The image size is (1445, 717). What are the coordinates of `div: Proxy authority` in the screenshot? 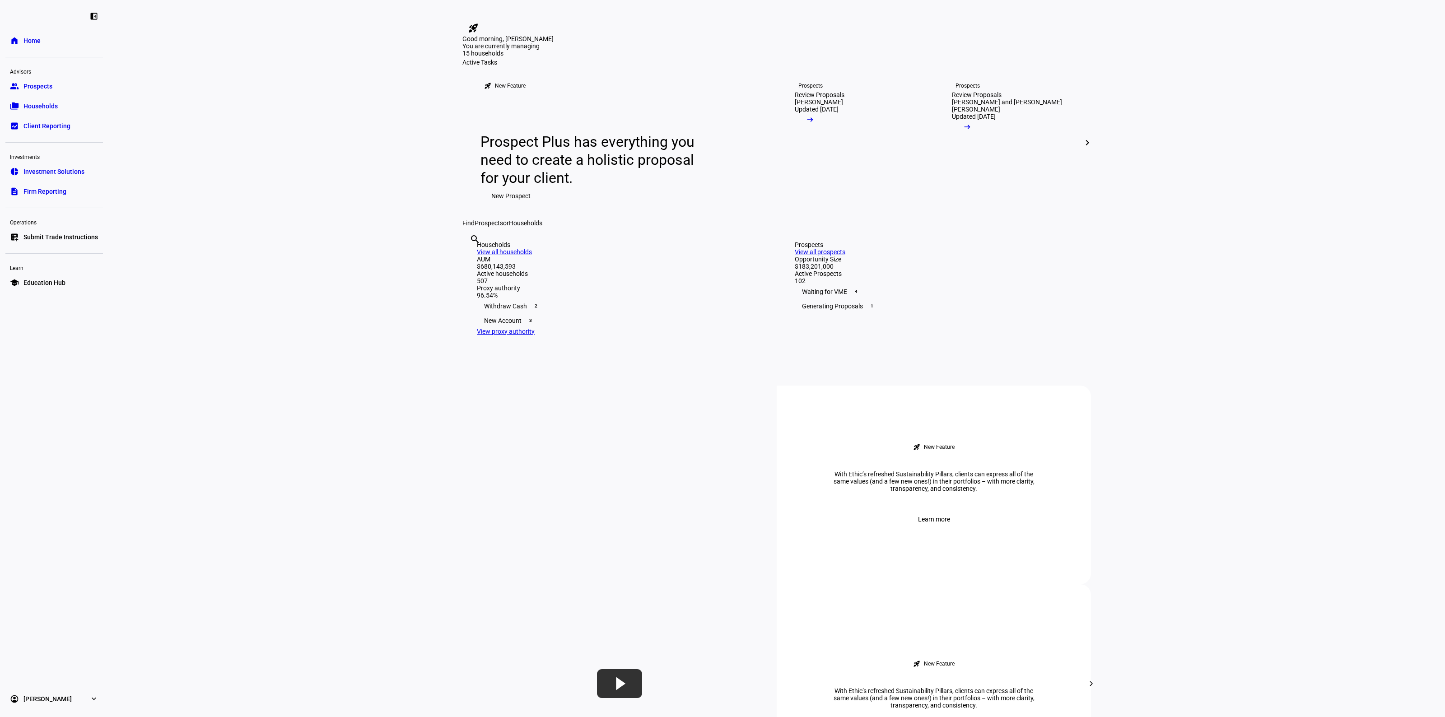 It's located at (618, 288).